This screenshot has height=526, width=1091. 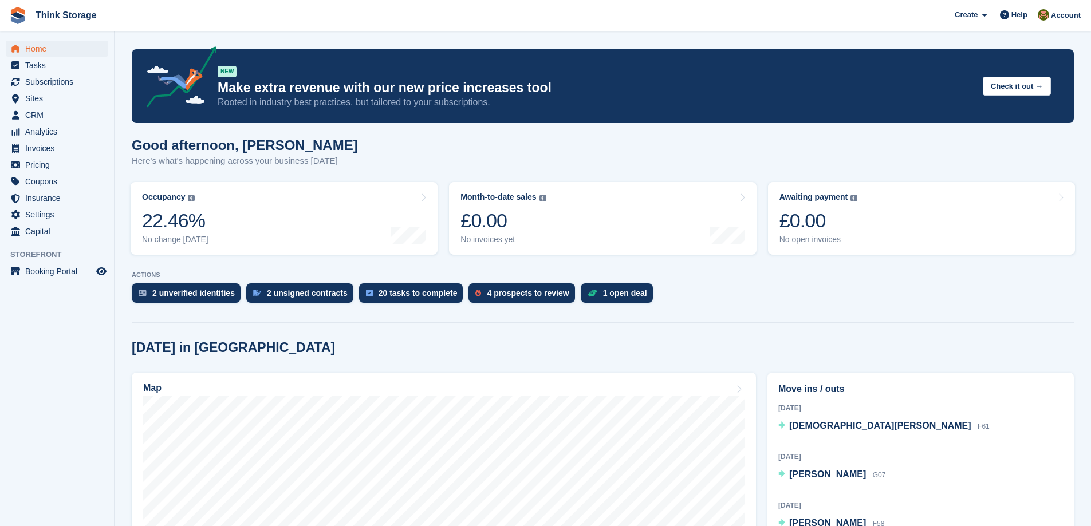 What do you see at coordinates (60, 165) in the screenshot?
I see `span: Pricing` at bounding box center [60, 165].